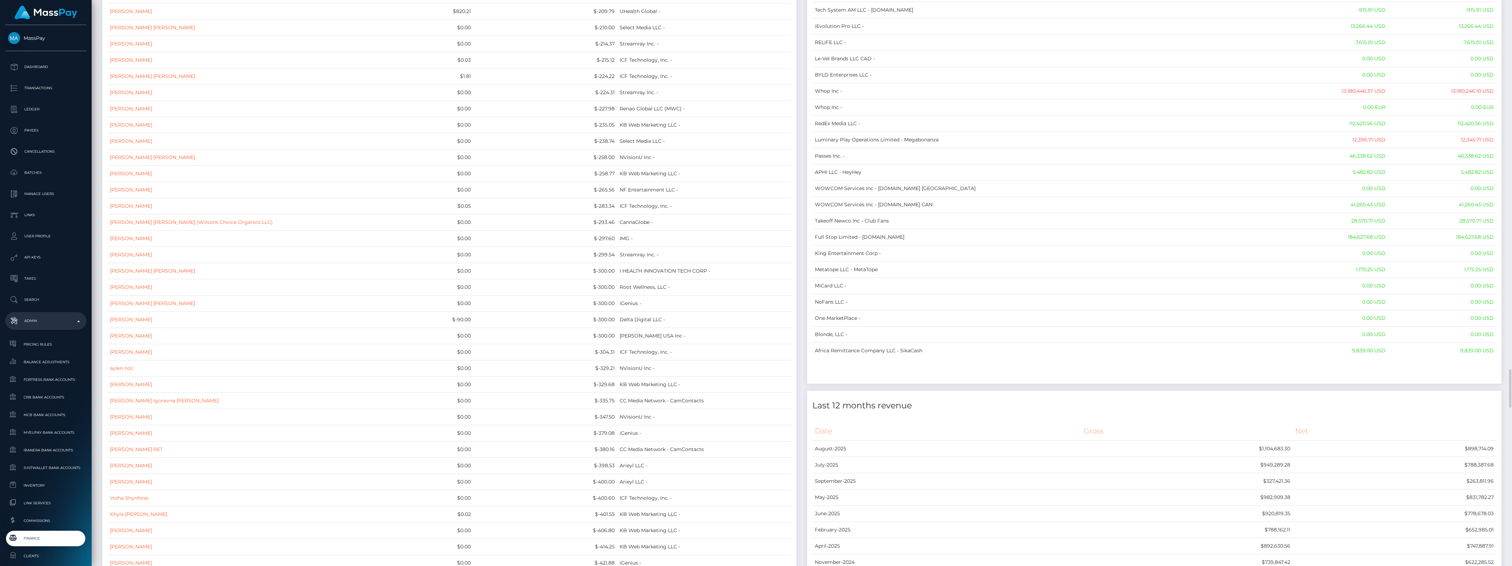  What do you see at coordinates (545, 254) in the screenshot?
I see `td: $-299.54` at bounding box center [545, 254].